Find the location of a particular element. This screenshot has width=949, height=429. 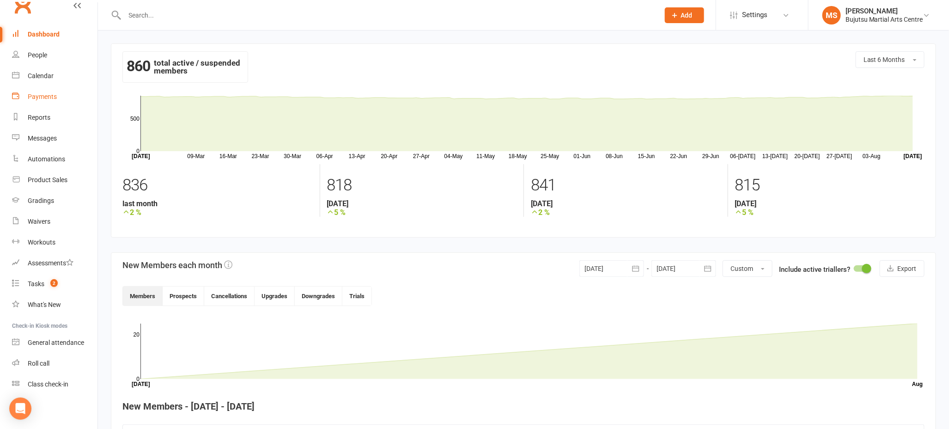

span: Custom is located at coordinates (742, 268).